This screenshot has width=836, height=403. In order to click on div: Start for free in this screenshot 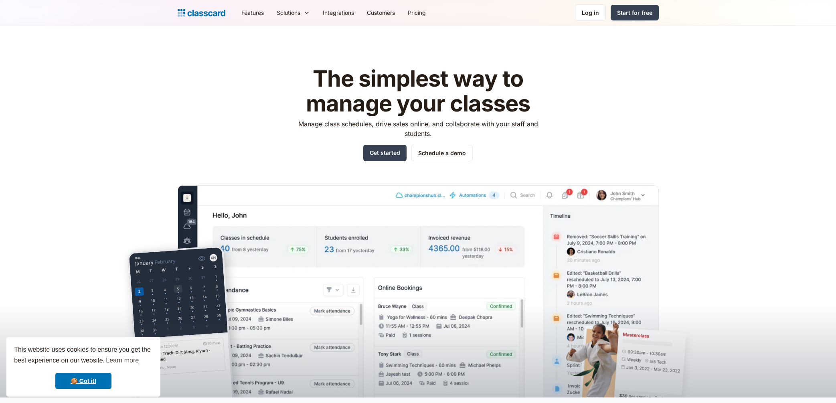, I will do `click(635, 12)`.